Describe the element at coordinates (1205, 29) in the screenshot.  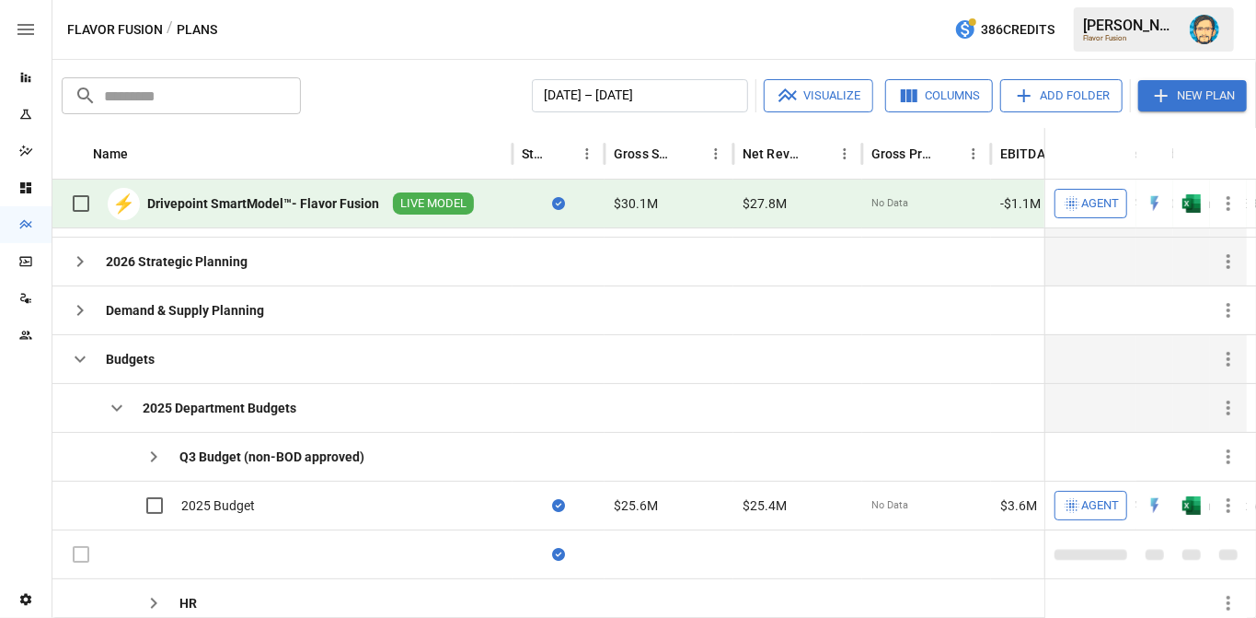
I see `button: Dana Basken` at that location.